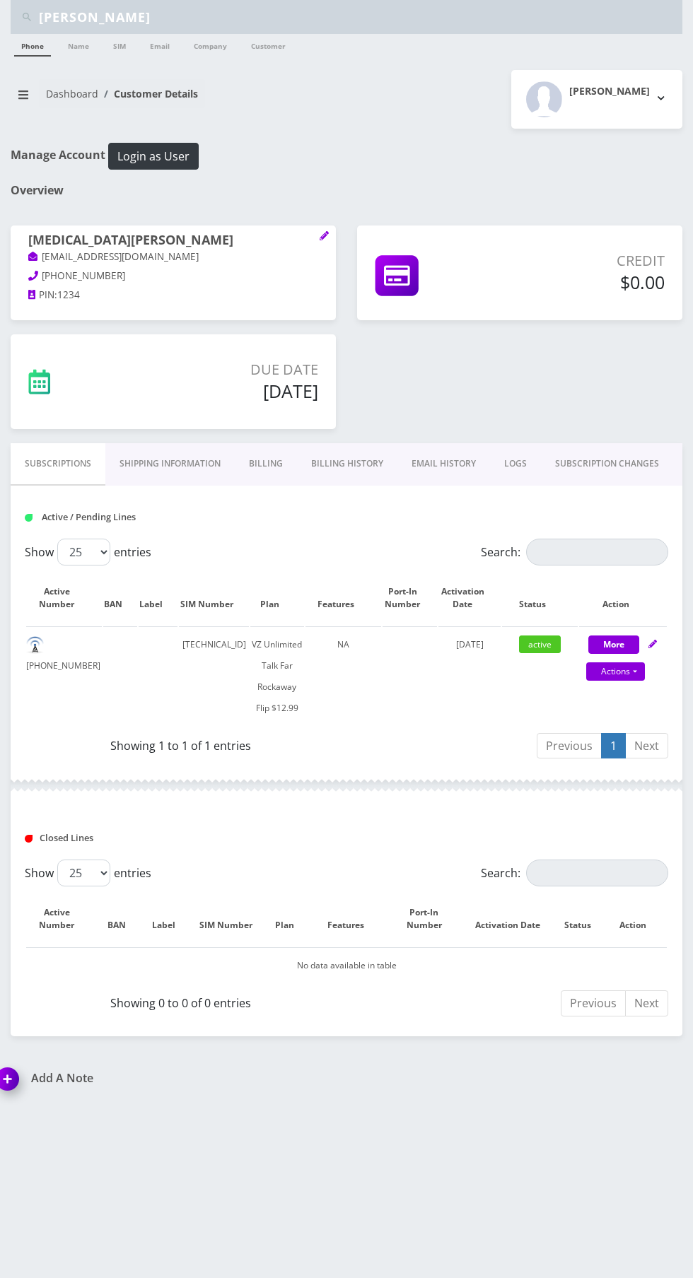 The image size is (693, 1278). I want to click on button: Login as User, so click(153, 156).